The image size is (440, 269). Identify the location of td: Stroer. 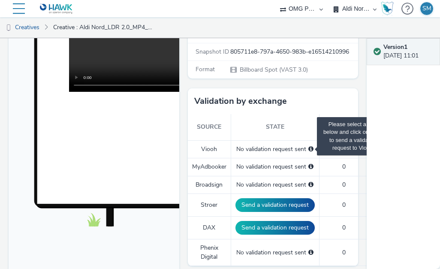
(209, 205).